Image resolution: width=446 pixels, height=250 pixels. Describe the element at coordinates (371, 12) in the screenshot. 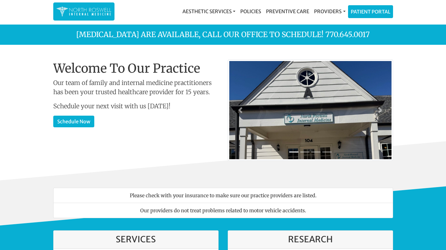

I see `a: Patient Portal` at that location.